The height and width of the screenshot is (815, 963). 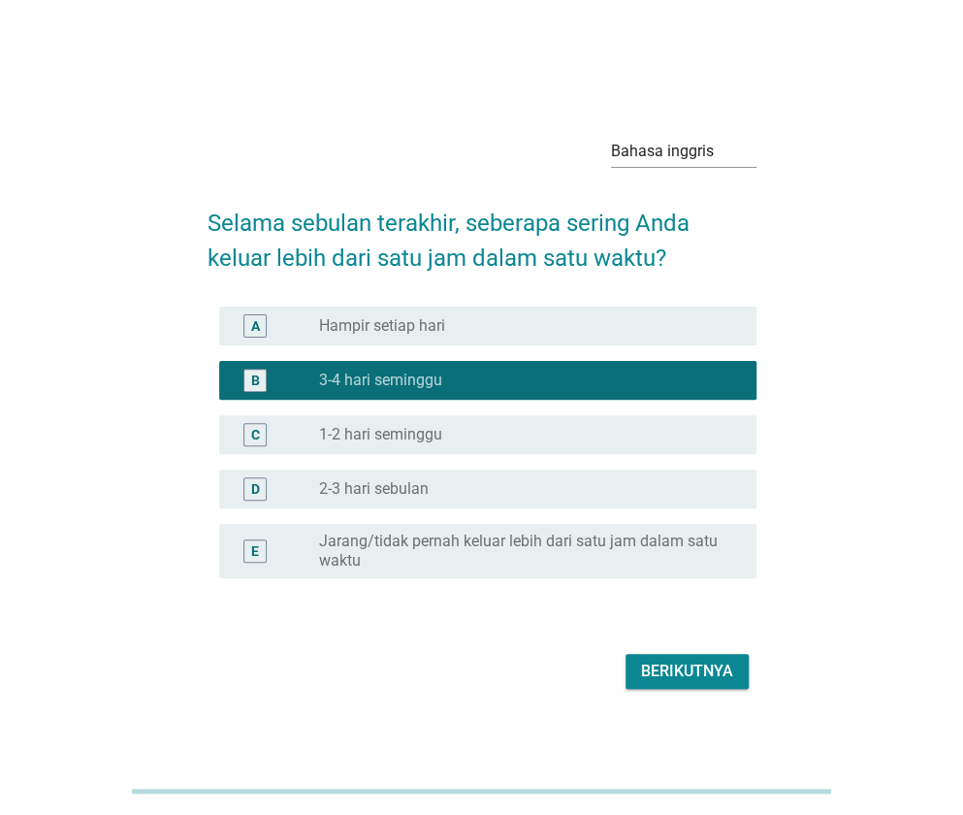 I want to click on font: Hampir setiap hari, so click(x=382, y=325).